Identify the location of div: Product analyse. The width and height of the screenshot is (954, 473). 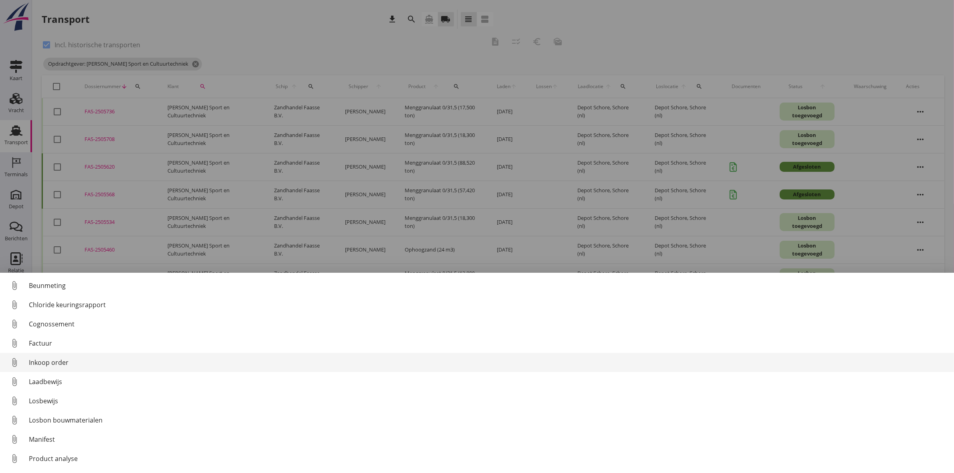
(488, 459).